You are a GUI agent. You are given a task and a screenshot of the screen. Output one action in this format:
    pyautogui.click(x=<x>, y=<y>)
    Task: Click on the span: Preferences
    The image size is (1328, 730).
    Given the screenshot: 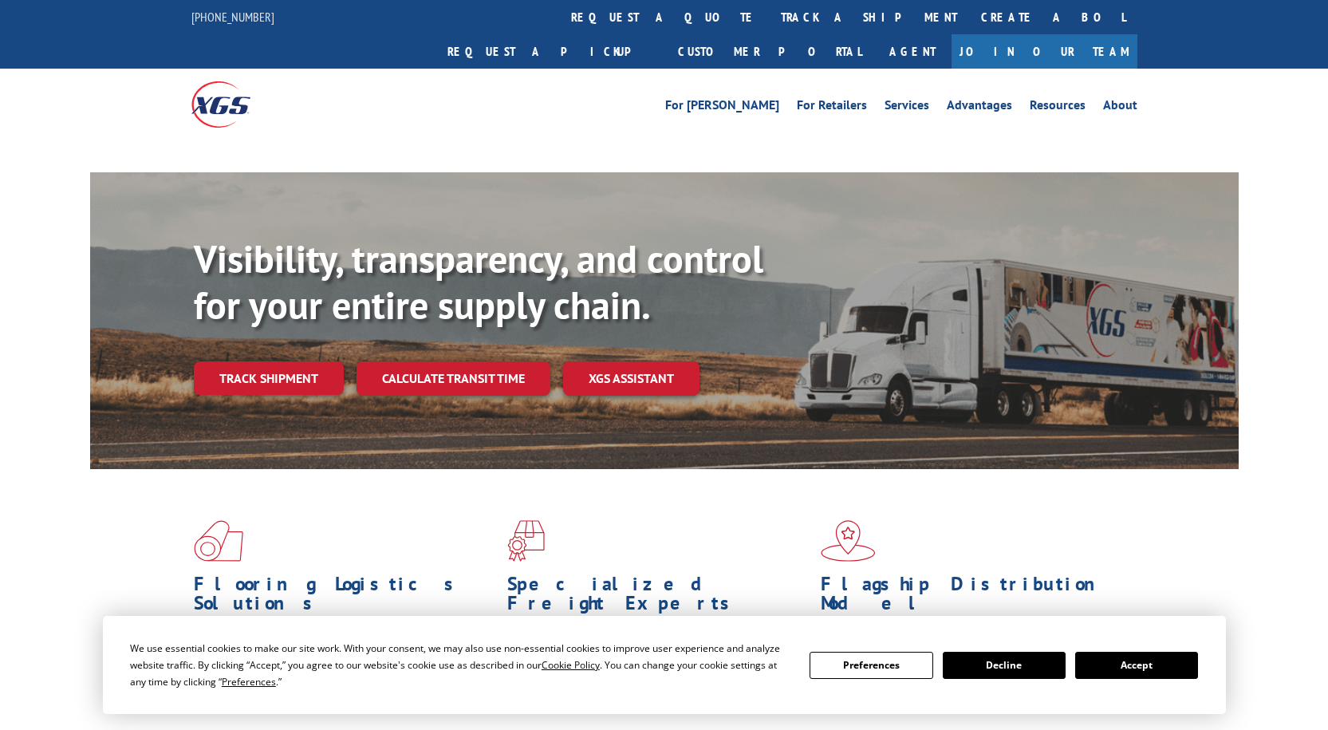 What is the action you would take?
    pyautogui.click(x=249, y=681)
    